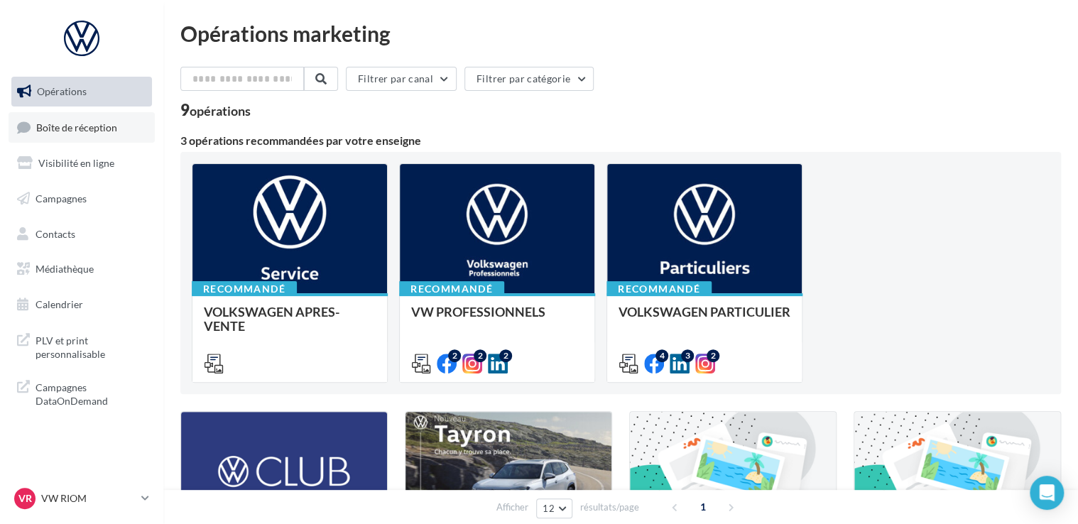  I want to click on a: PLV et print personnalisable, so click(82, 346).